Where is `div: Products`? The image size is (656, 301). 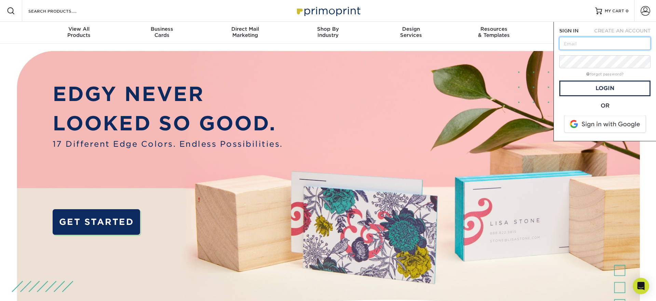 div: Products is located at coordinates (79, 32).